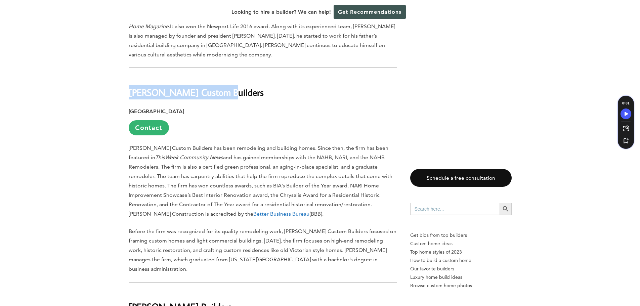 The width and height of the screenshot is (640, 306). I want to click on p: Get bids from top builders, so click(461, 235).